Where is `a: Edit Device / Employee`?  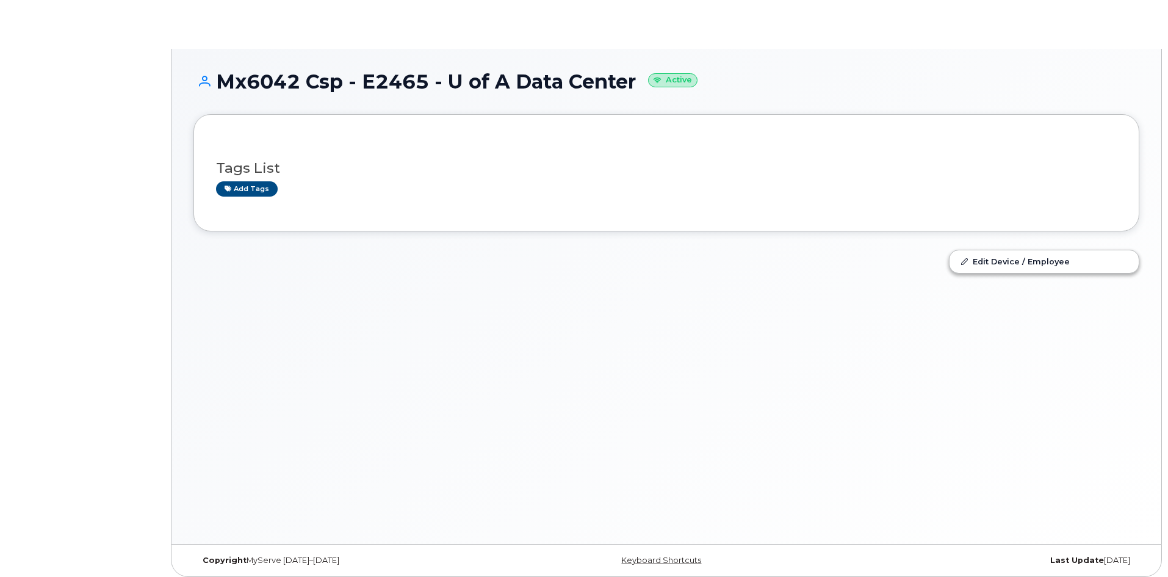
a: Edit Device / Employee is located at coordinates (1044, 261).